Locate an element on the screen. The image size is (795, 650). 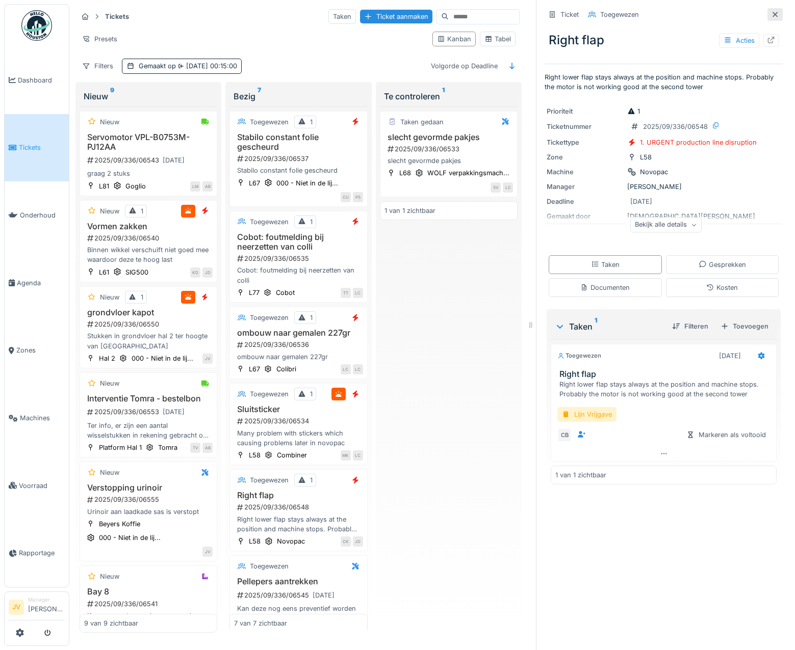
div: LC is located at coordinates (358, 456).